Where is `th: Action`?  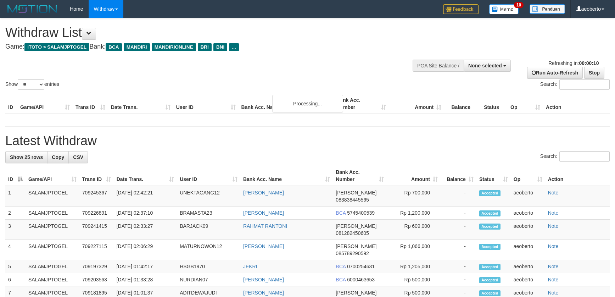 th: Action is located at coordinates (576, 103).